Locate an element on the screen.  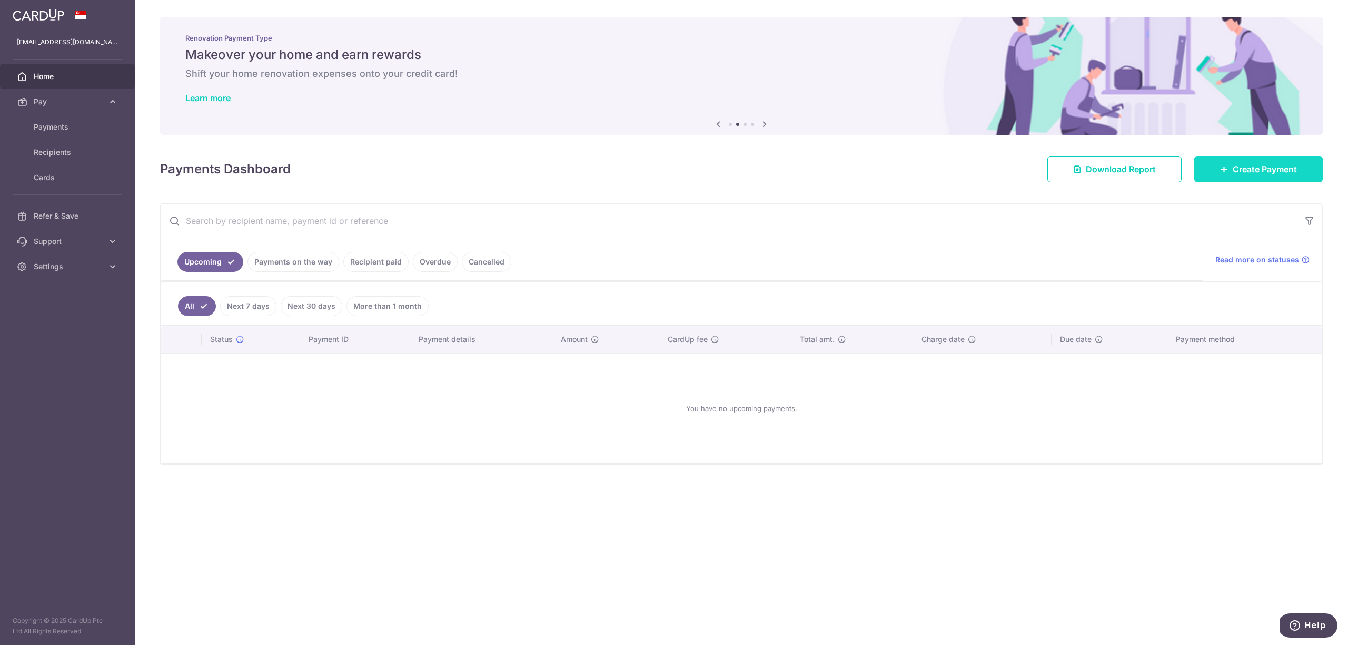
span: Help is located at coordinates (35, 12).